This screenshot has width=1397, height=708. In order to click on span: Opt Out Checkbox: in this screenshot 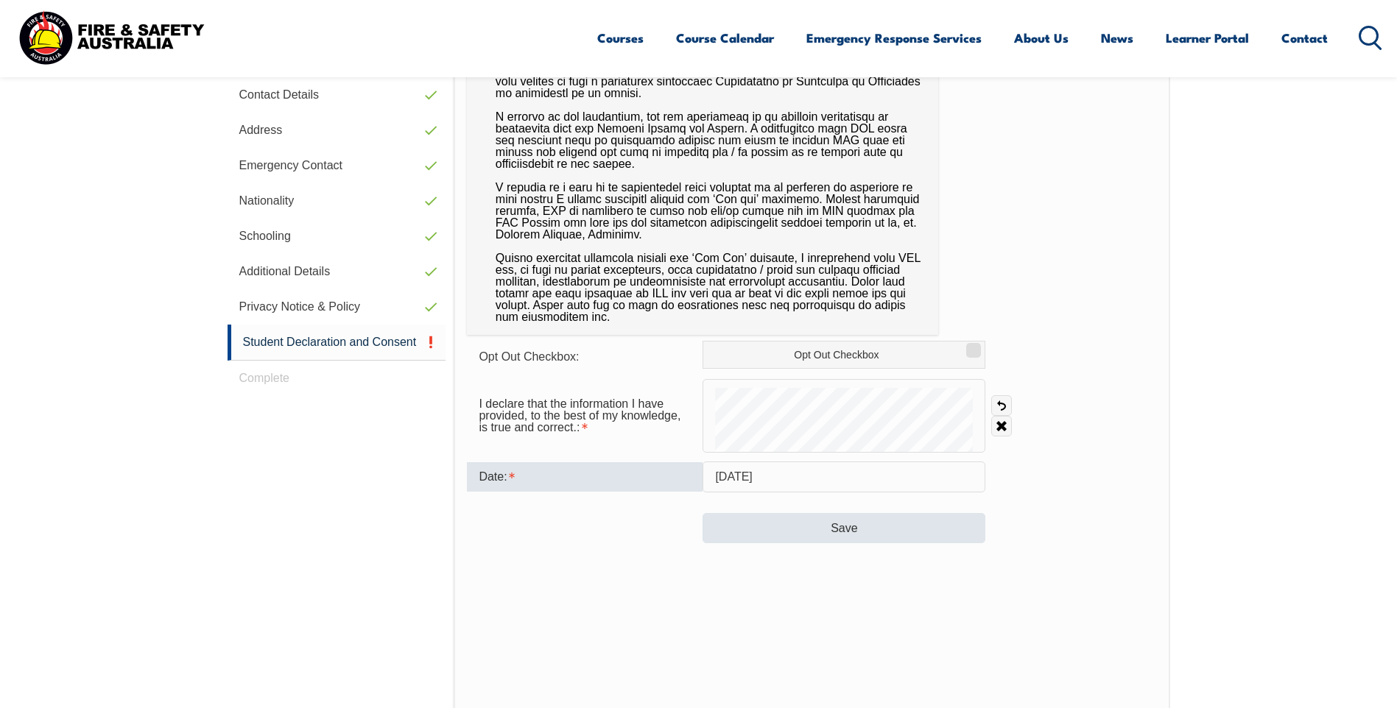, I will do `click(529, 356)`.